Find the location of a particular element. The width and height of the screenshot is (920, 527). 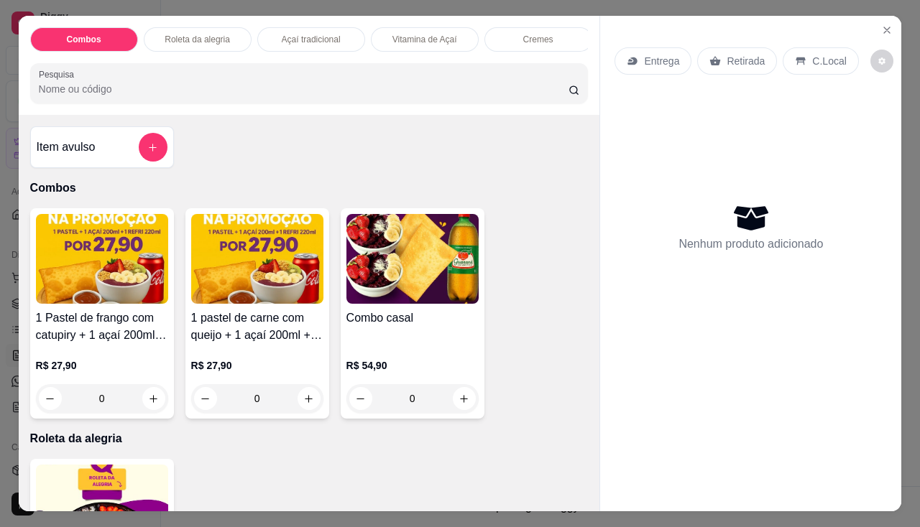

p: Retirada is located at coordinates (745, 61).